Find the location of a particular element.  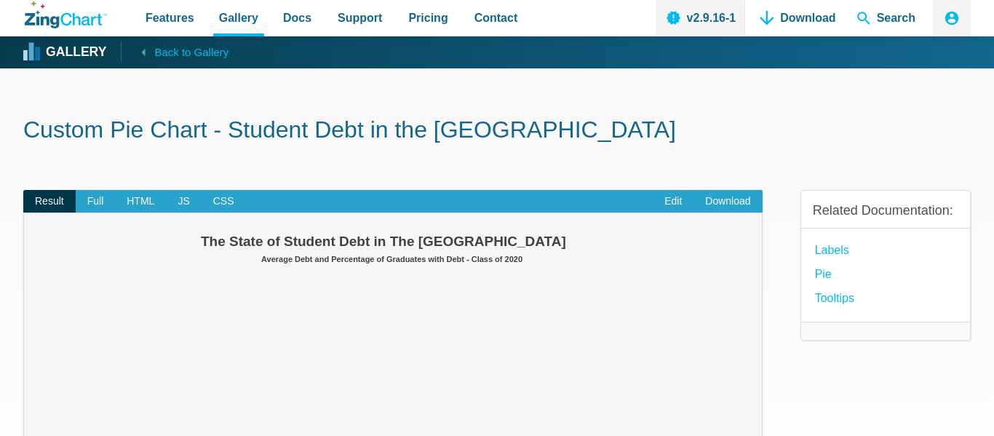

span: Pricing is located at coordinates (428, 17).